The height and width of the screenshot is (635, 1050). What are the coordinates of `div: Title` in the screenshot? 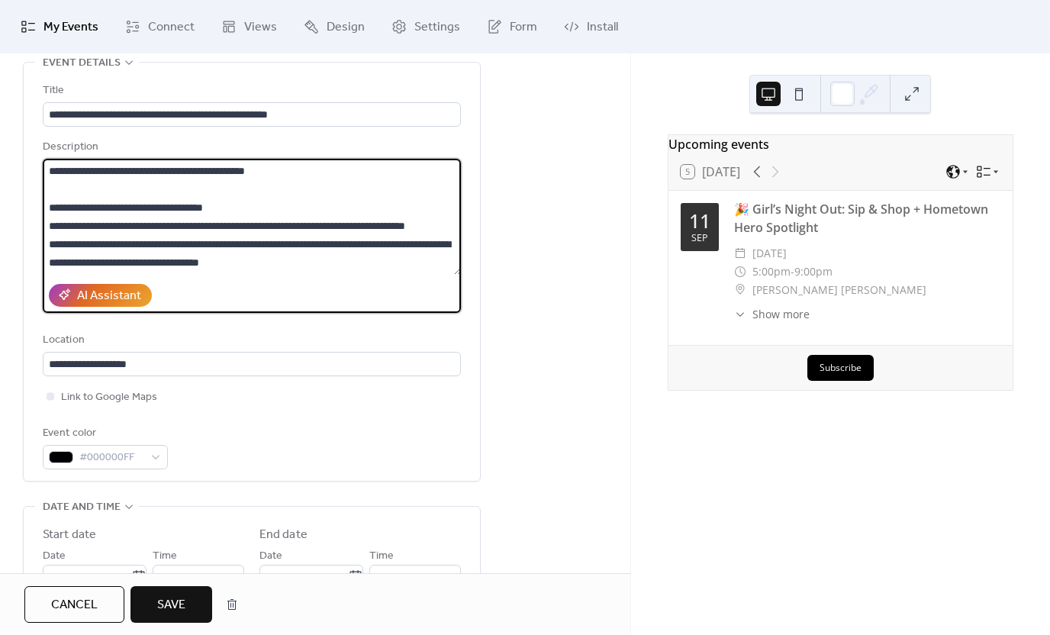 It's located at (250, 91).